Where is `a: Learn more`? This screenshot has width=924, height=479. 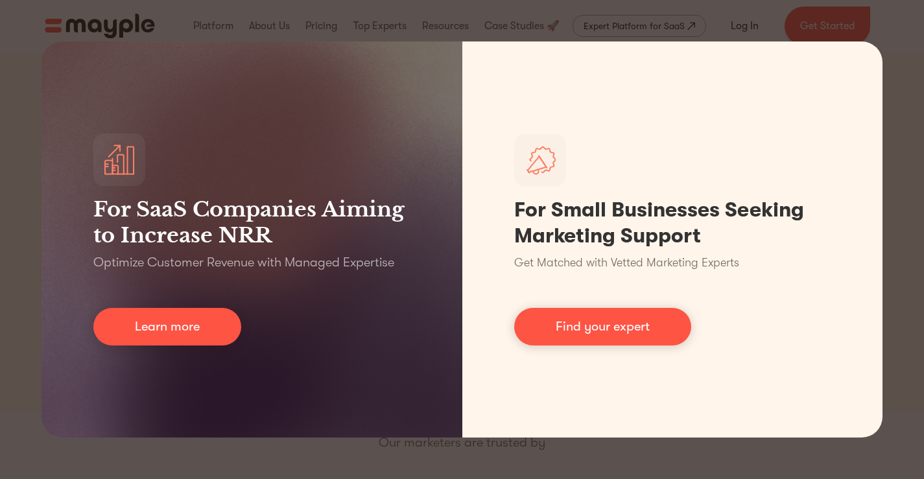
a: Learn more is located at coordinates (167, 327).